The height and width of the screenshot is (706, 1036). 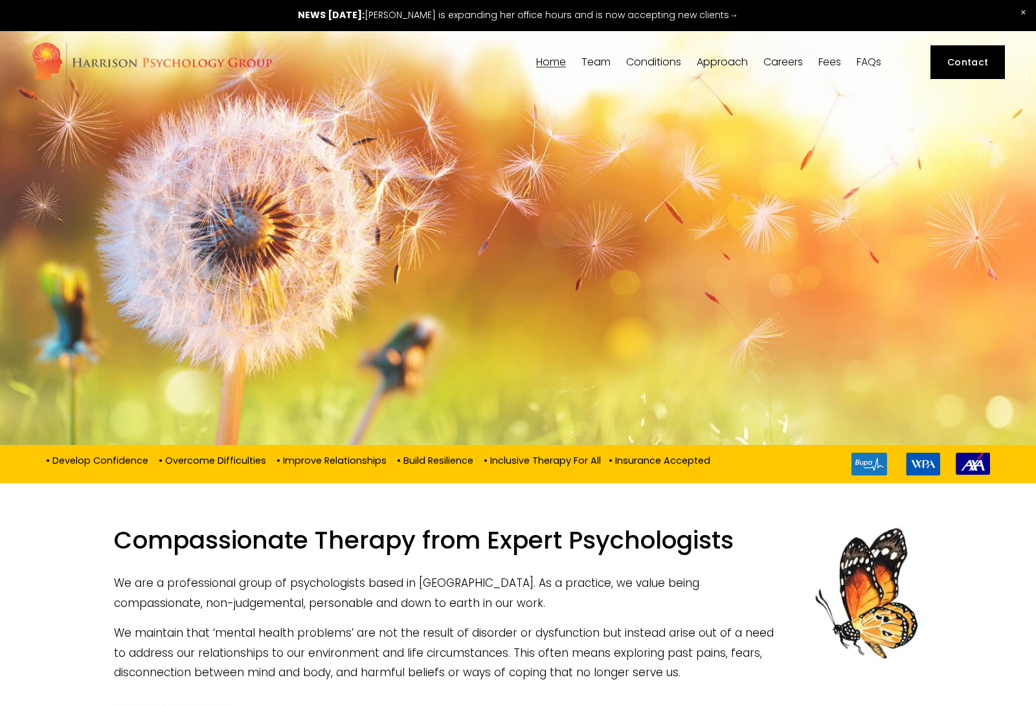 What do you see at coordinates (518, 544) in the screenshot?
I see `h1: Compassionate Therapy from Expert Psychologists` at bounding box center [518, 544].